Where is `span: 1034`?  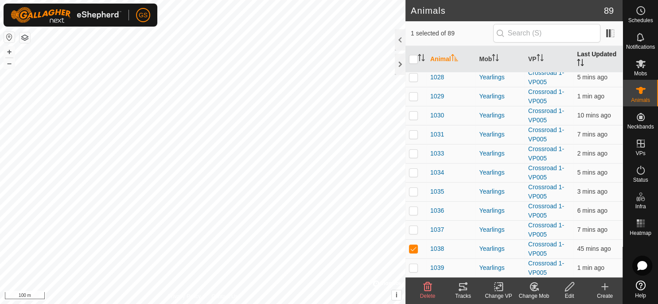 span: 1034 is located at coordinates (437, 172).